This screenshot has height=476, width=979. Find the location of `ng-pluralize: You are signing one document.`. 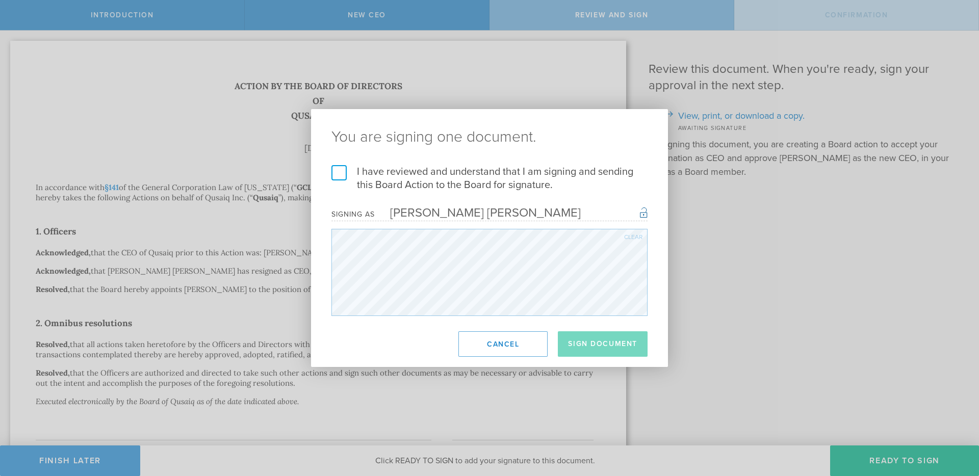

ng-pluralize: You are signing one document. is located at coordinates (489, 137).